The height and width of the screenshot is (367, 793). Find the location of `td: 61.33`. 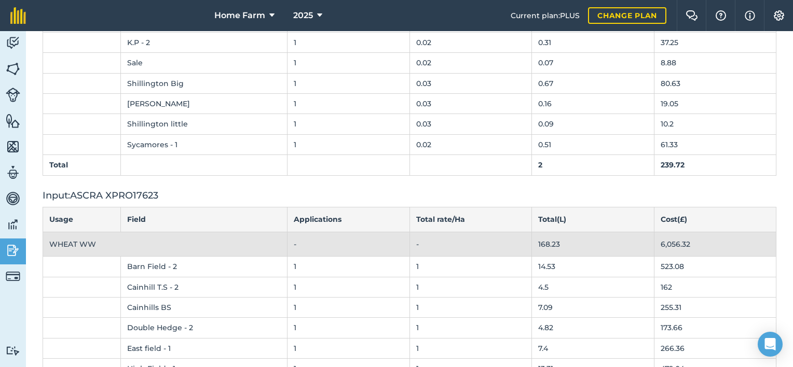

td: 61.33 is located at coordinates (715, 144).